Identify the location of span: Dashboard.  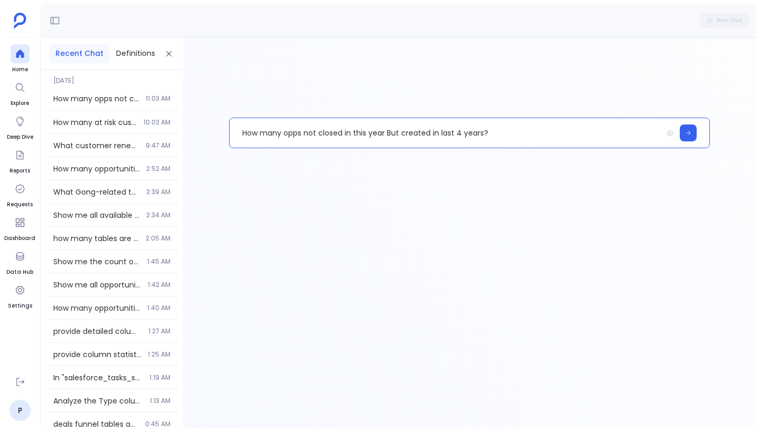
(20, 238).